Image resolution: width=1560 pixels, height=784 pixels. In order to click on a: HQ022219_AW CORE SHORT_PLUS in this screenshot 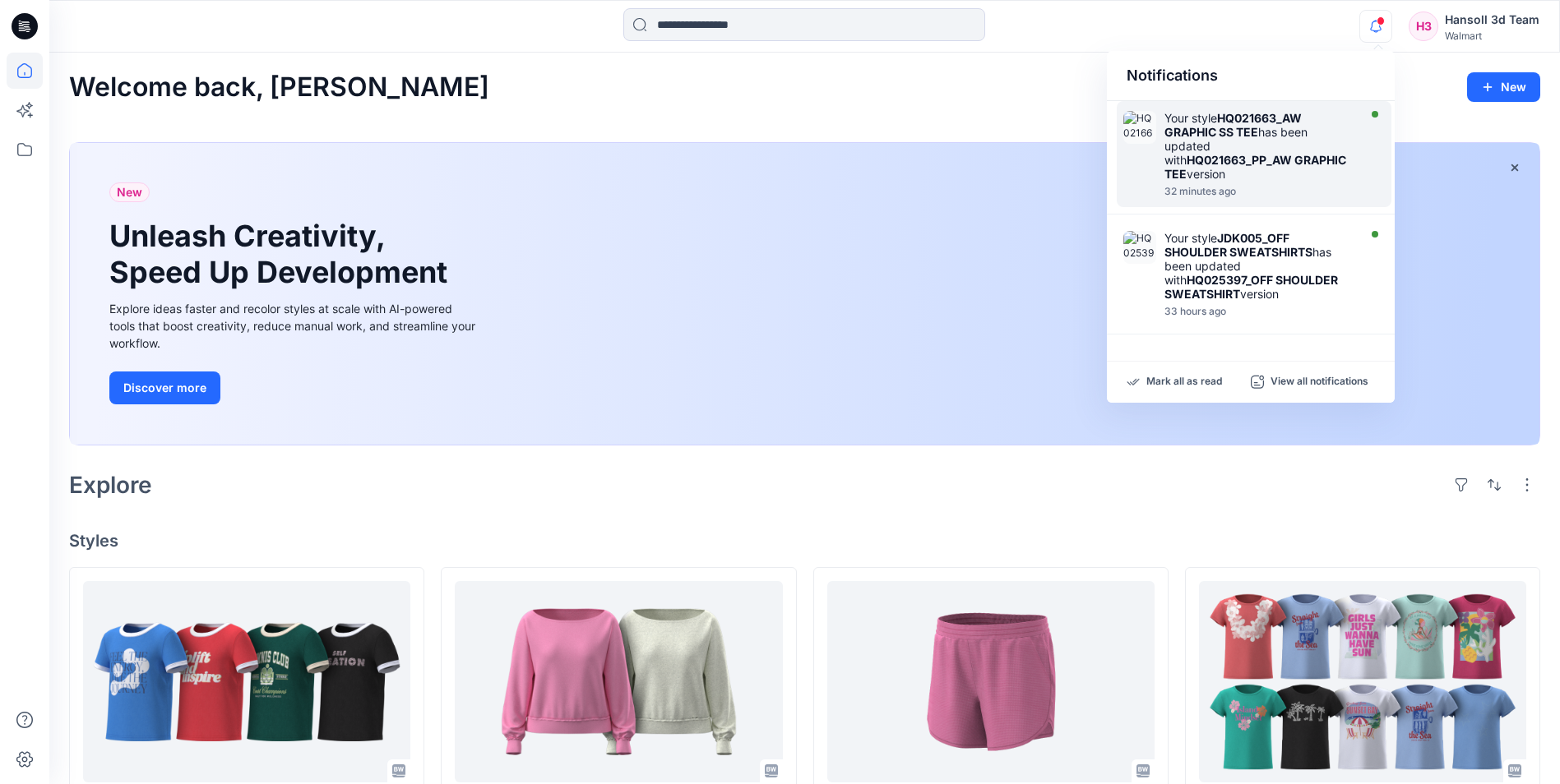, I will do `click(991, 682)`.